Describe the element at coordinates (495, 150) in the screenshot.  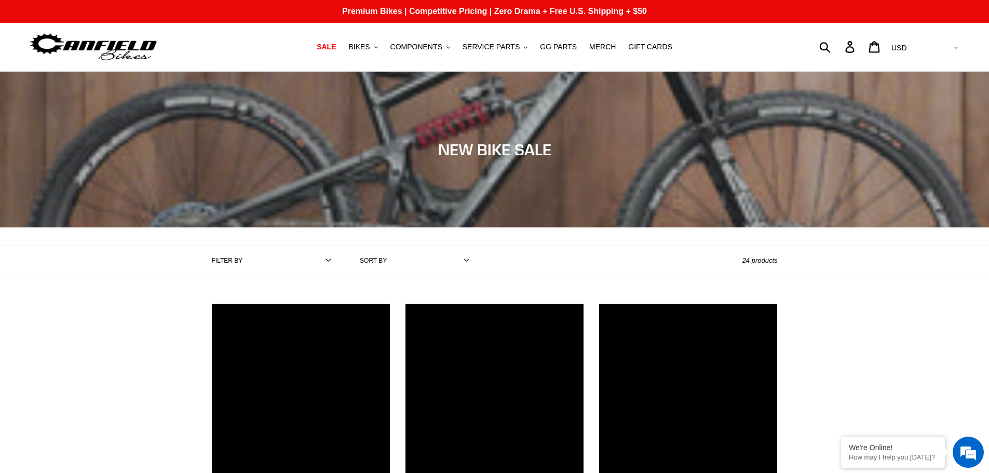
I see `span: NEW BIKE SALE` at that location.